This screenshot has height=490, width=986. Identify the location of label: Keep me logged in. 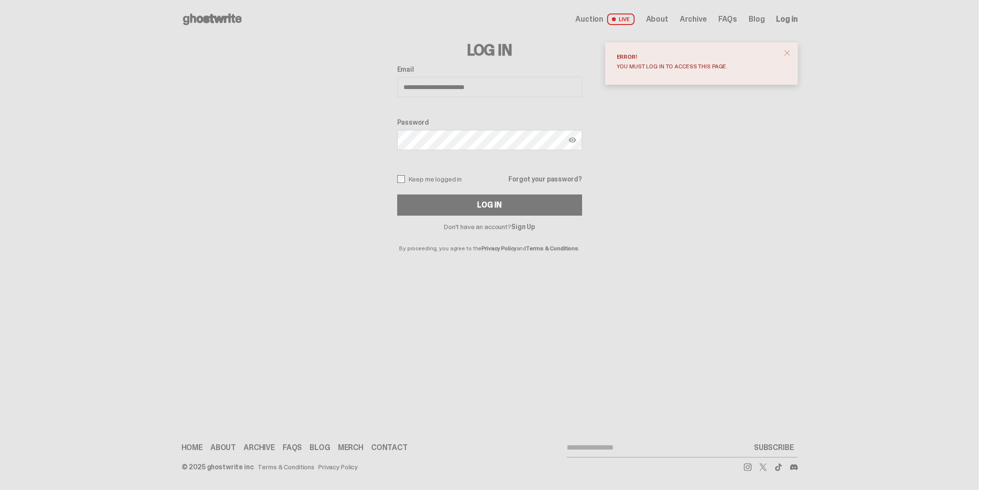
(429, 179).